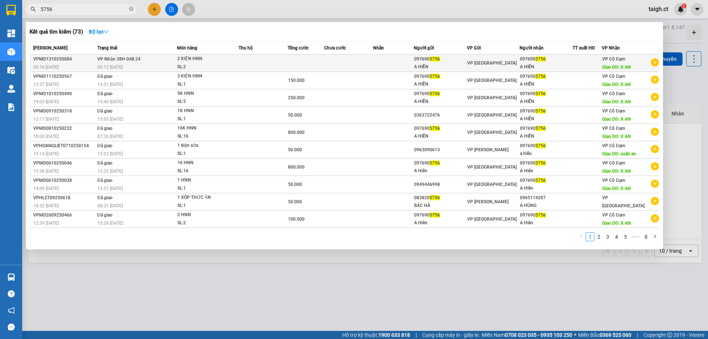 This screenshot has width=708, height=339. Describe the element at coordinates (11, 310) in the screenshot. I see `span: notification` at that location.